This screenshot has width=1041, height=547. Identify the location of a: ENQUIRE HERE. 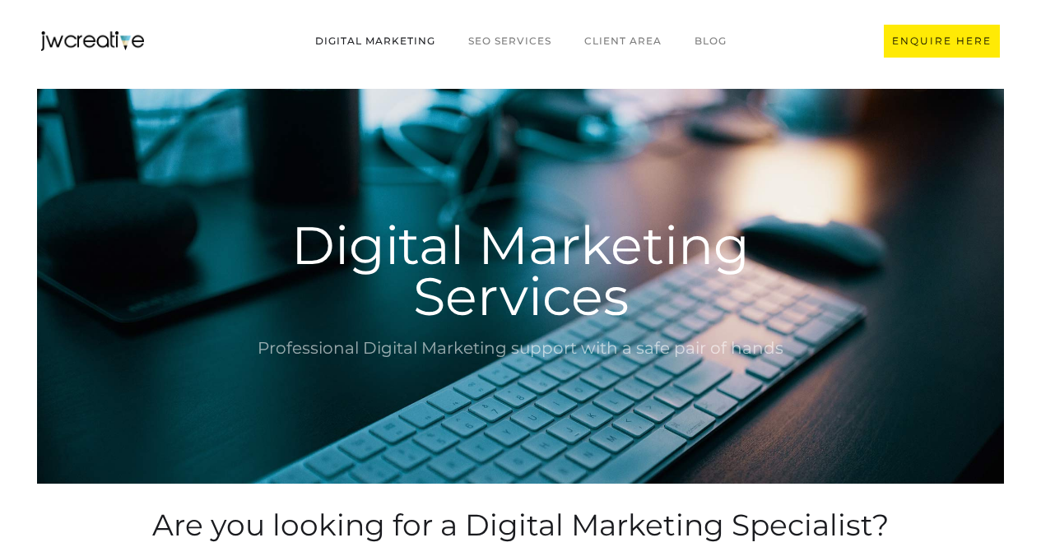
(941, 41).